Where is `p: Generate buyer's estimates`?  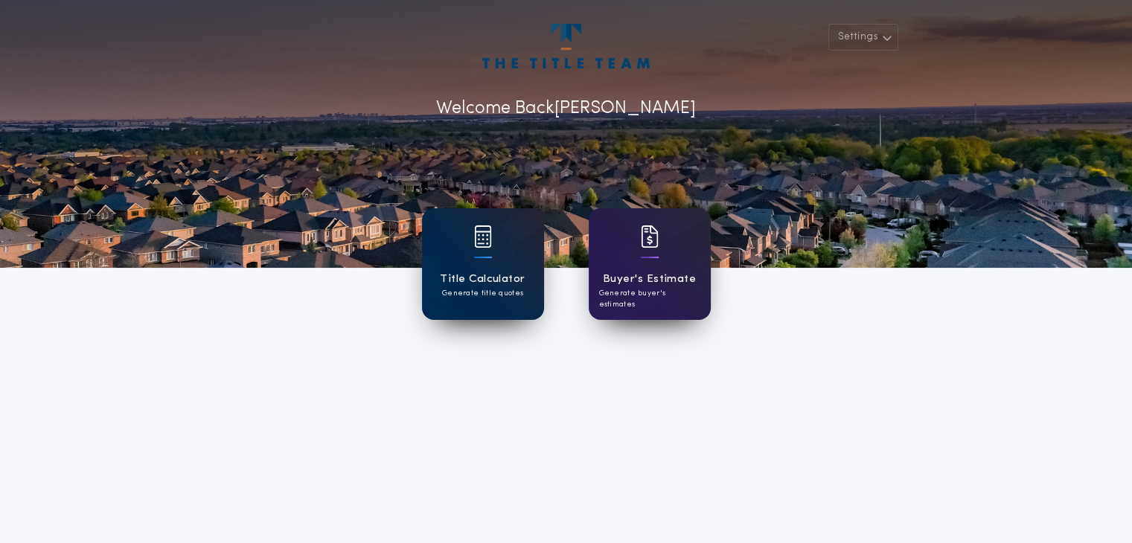 p: Generate buyer's estimates is located at coordinates (650, 299).